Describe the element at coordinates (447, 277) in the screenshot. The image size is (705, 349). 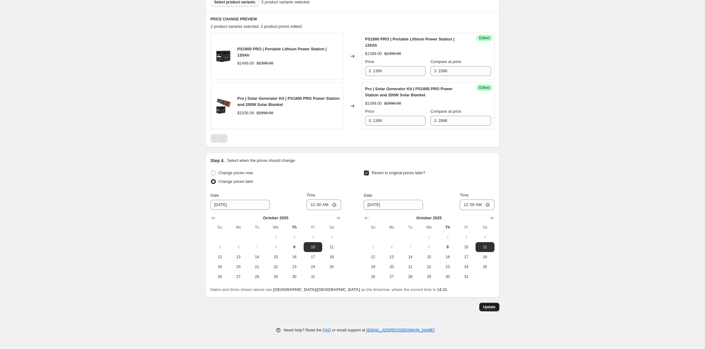
I see `span: 30` at that location.